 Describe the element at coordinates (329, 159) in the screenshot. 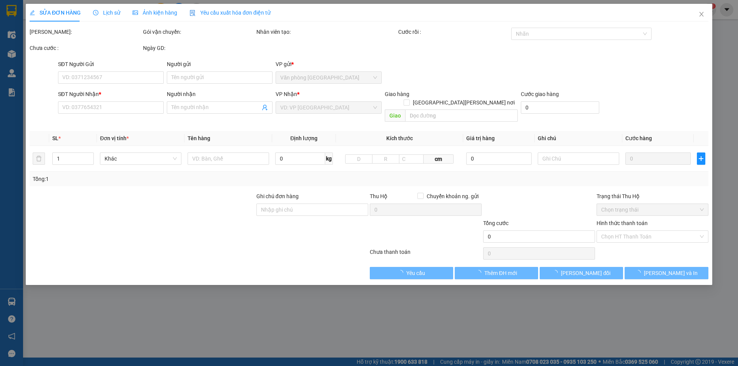

I see `span: kg` at that location.